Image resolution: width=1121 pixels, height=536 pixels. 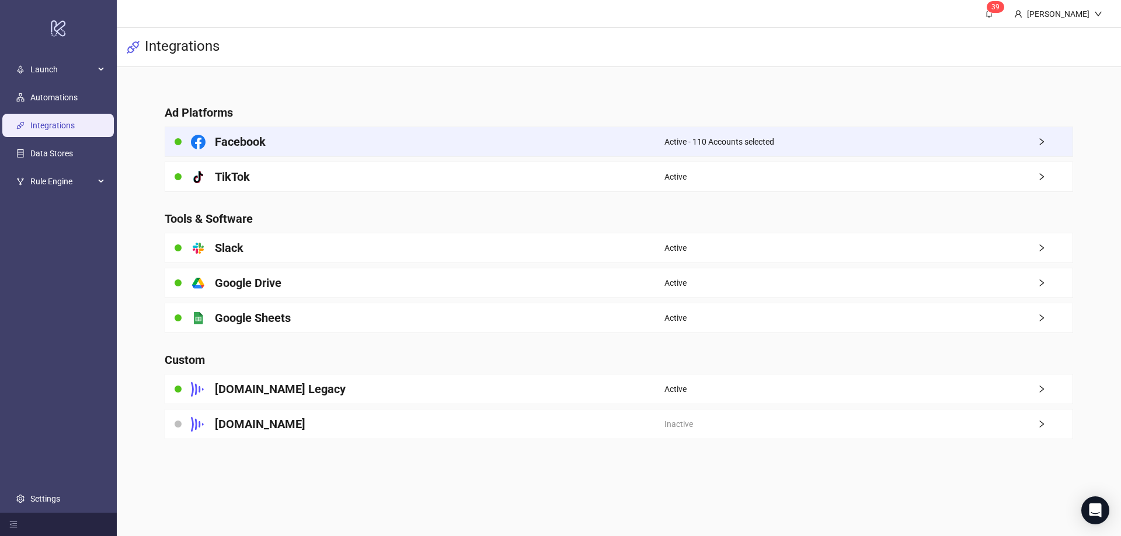 What do you see at coordinates (240, 142) in the screenshot?
I see `h4: Facebook` at bounding box center [240, 142].